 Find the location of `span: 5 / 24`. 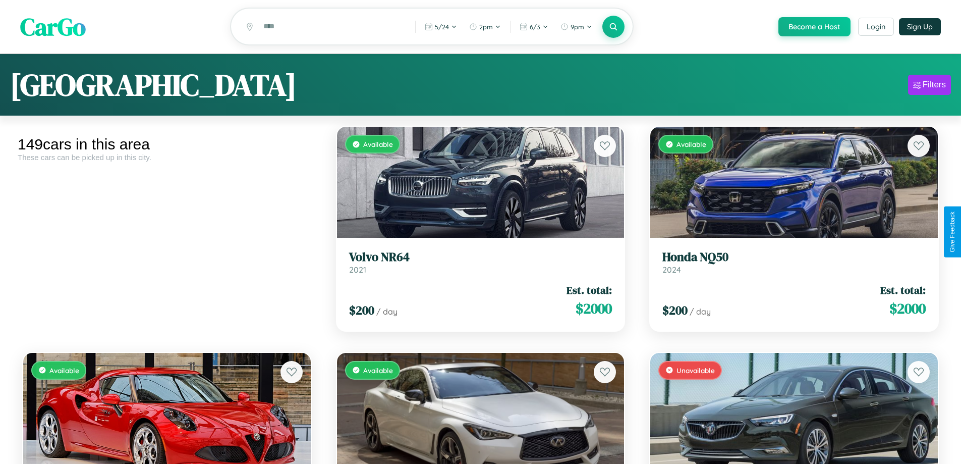

span: 5 / 24 is located at coordinates (442, 27).